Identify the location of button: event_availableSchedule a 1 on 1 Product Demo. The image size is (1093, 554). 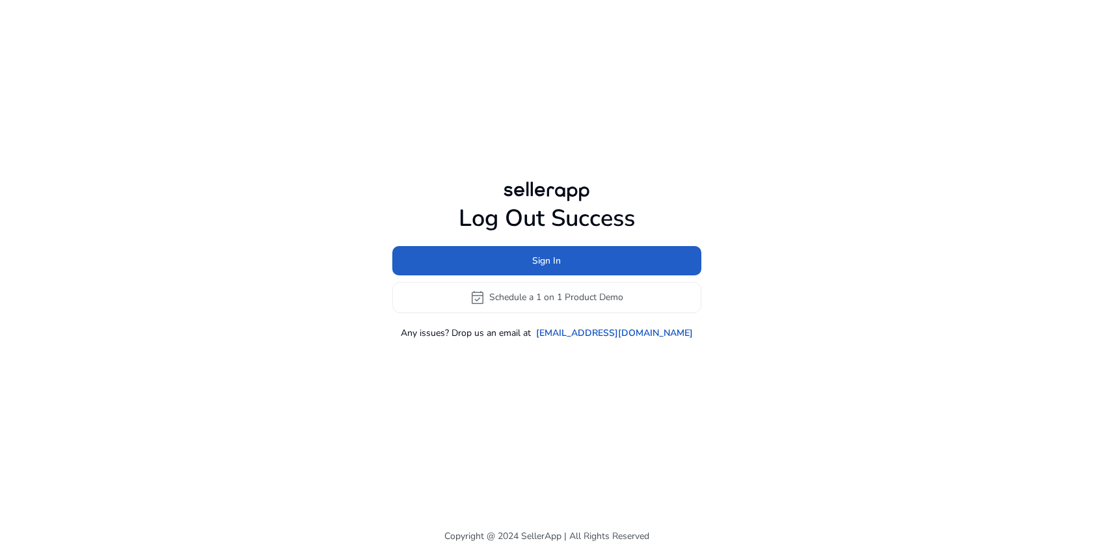
(546, 297).